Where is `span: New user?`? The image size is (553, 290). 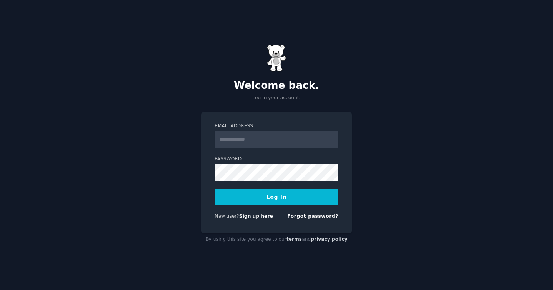 span: New user? is located at coordinates (227, 216).